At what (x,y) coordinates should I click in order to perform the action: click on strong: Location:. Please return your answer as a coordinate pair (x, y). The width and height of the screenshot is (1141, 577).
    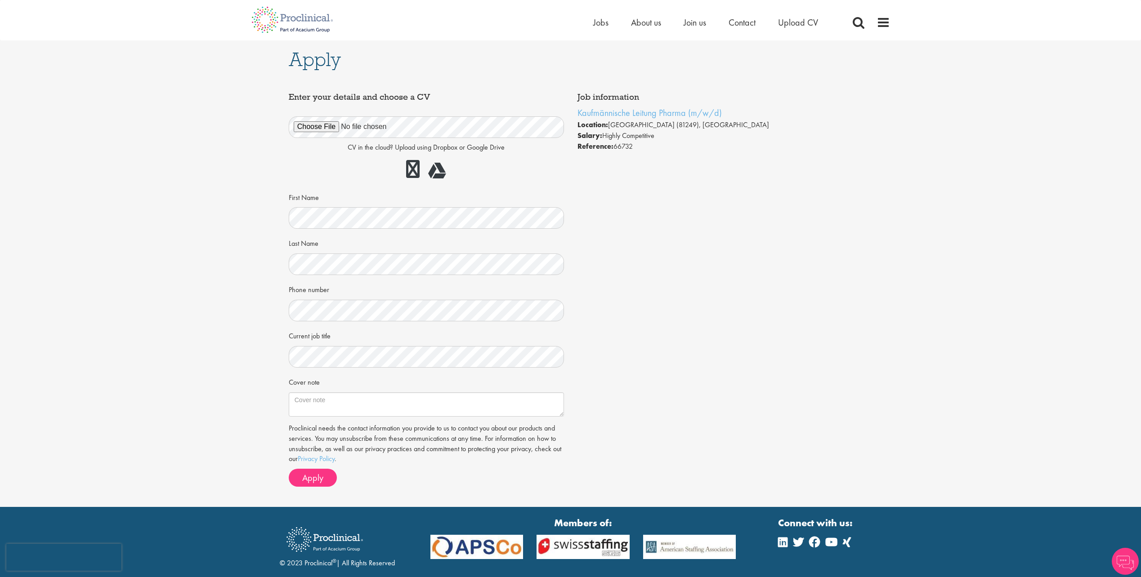
    Looking at the image, I should click on (593, 125).